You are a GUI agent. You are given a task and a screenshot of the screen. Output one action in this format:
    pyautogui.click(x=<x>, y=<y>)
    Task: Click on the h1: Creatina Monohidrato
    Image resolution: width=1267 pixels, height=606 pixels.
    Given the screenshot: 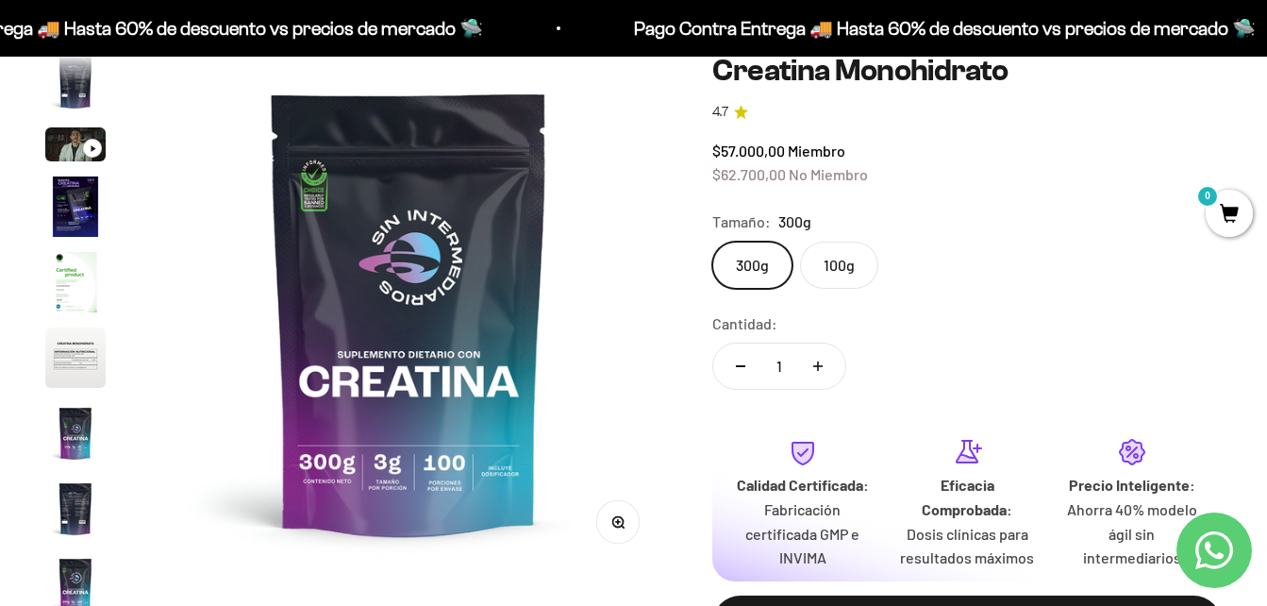 What is the action you would take?
    pyautogui.click(x=967, y=70)
    